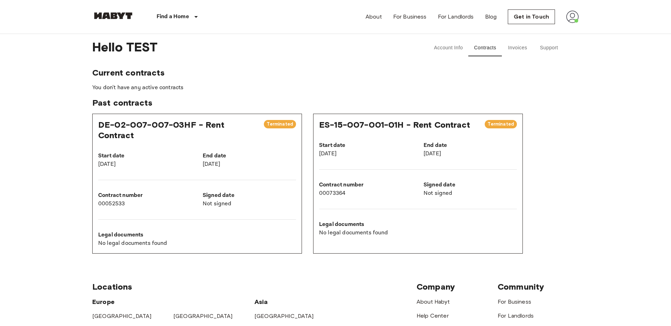 Image resolution: width=671 pixels, height=326 pixels. I want to click on span: Current contracts, so click(335, 73).